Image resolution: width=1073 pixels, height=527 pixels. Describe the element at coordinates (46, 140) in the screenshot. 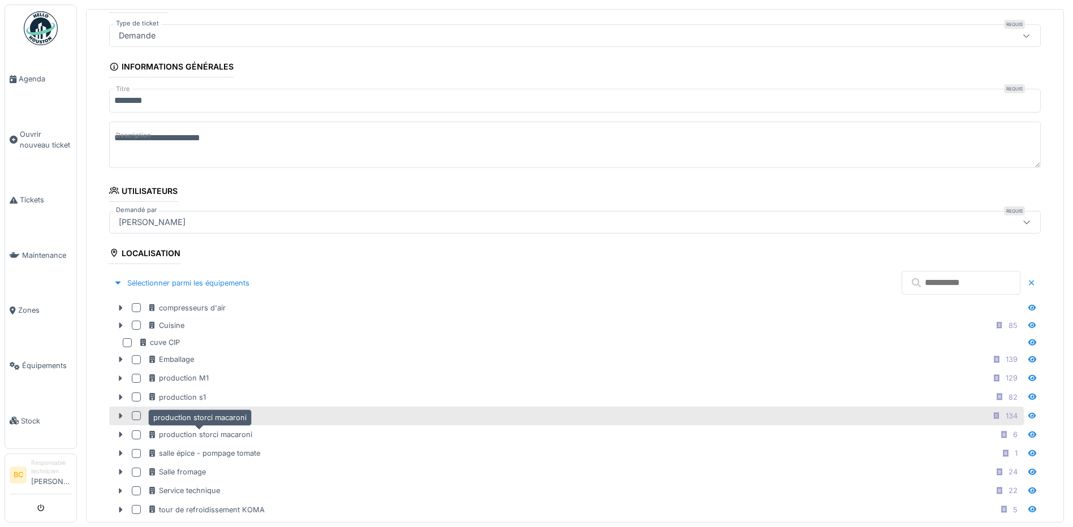

I see `span: Ouvrir nouveau ticket` at that location.